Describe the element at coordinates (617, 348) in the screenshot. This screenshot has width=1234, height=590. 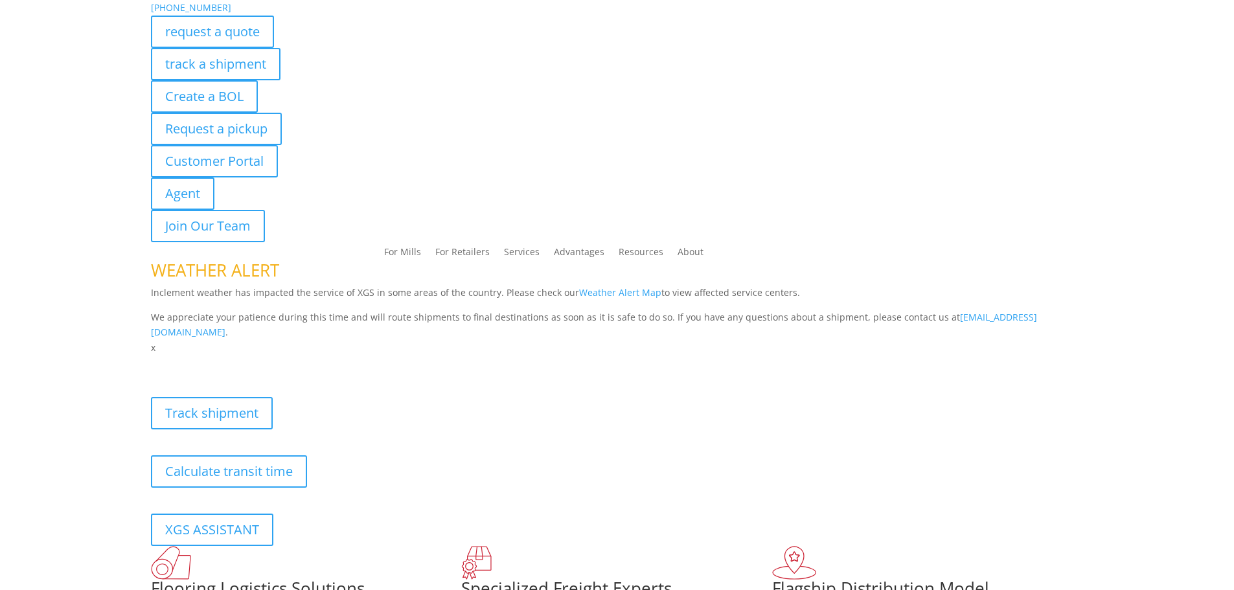
I see `p: x` at that location.